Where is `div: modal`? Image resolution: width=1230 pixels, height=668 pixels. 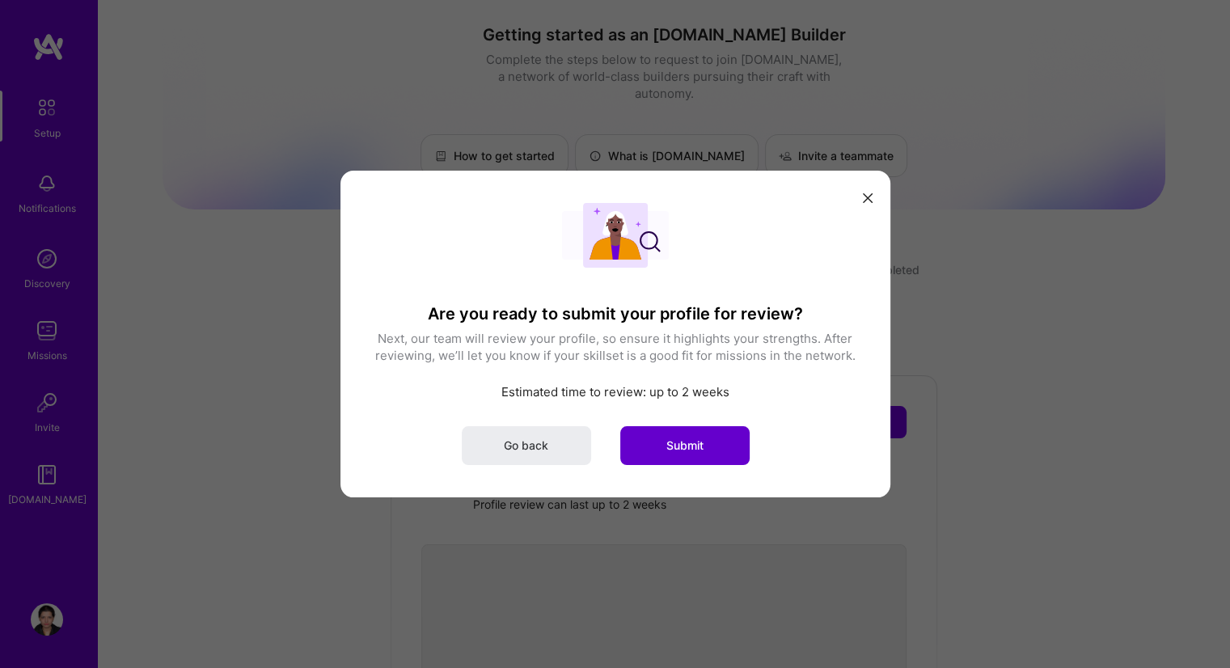 div: modal is located at coordinates (615, 334).